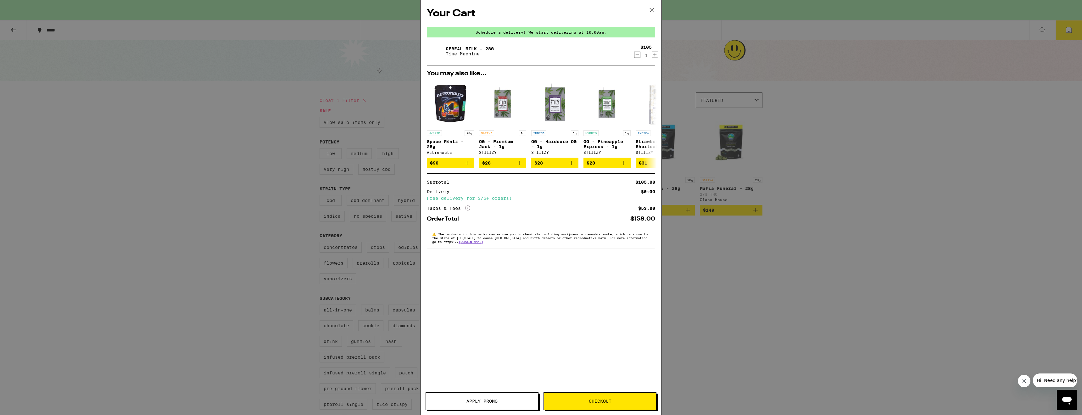 The height and width of the screenshot is (415, 1082). What do you see at coordinates (607, 119) in the screenshot?
I see `a: Open page for OG - Pineapple Express - 1g from STIIIZY` at bounding box center [607, 119].